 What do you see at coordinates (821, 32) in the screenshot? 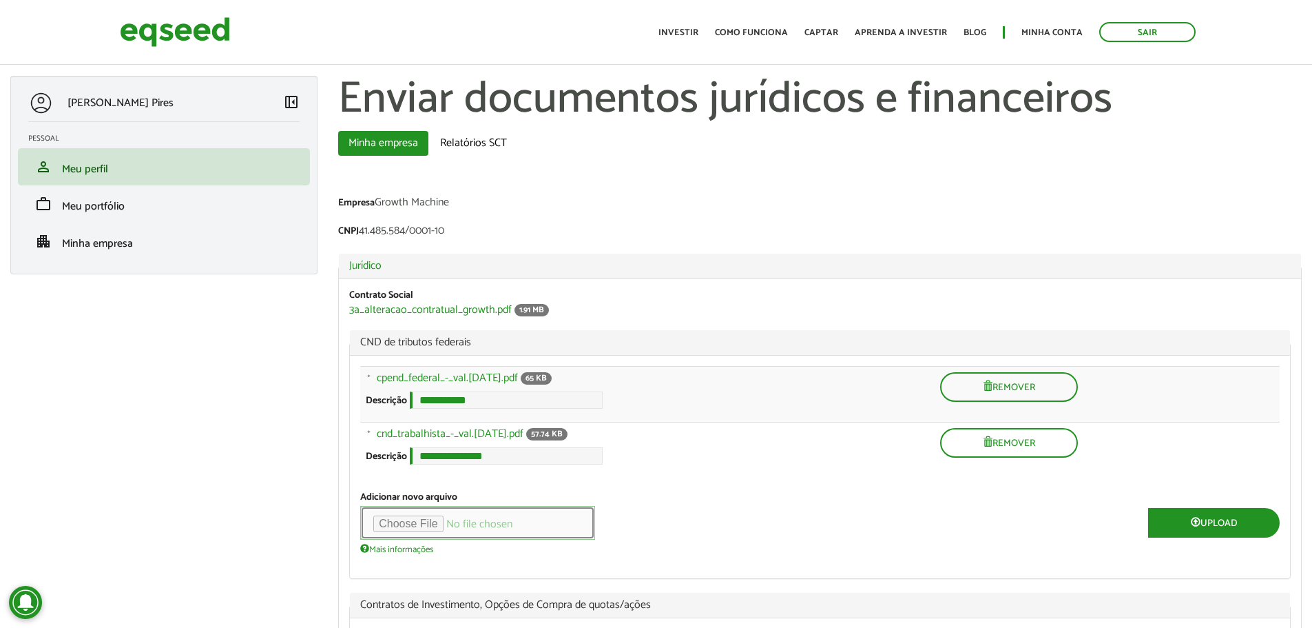
I see `a: Captar` at bounding box center [821, 32].